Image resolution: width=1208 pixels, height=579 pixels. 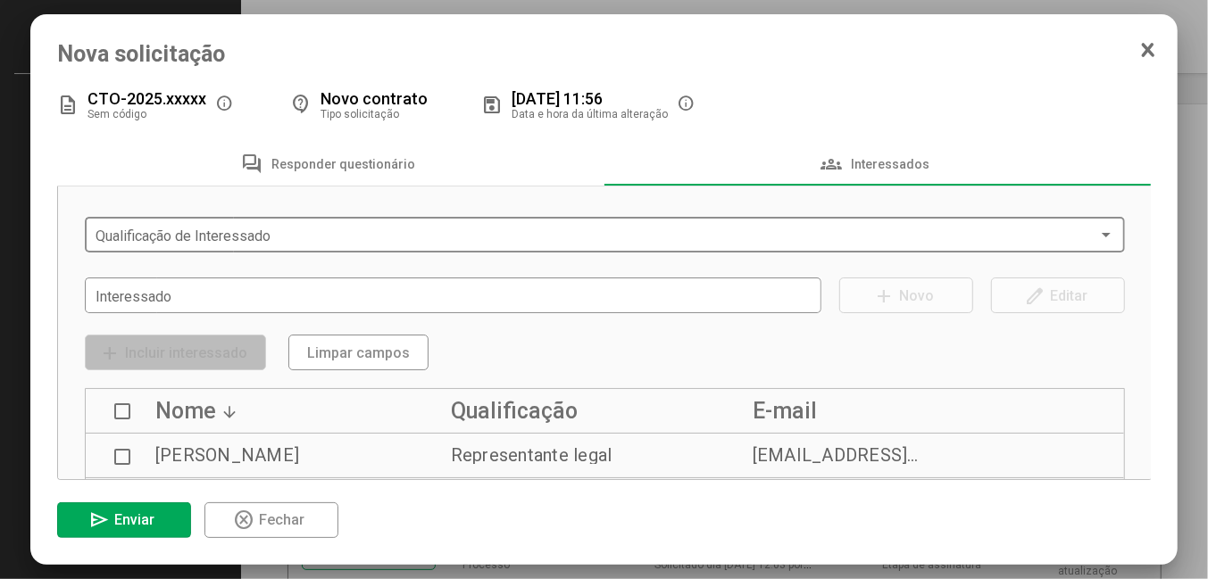 I want to click on span: CTO-2025.xxxxx, so click(x=146, y=98).